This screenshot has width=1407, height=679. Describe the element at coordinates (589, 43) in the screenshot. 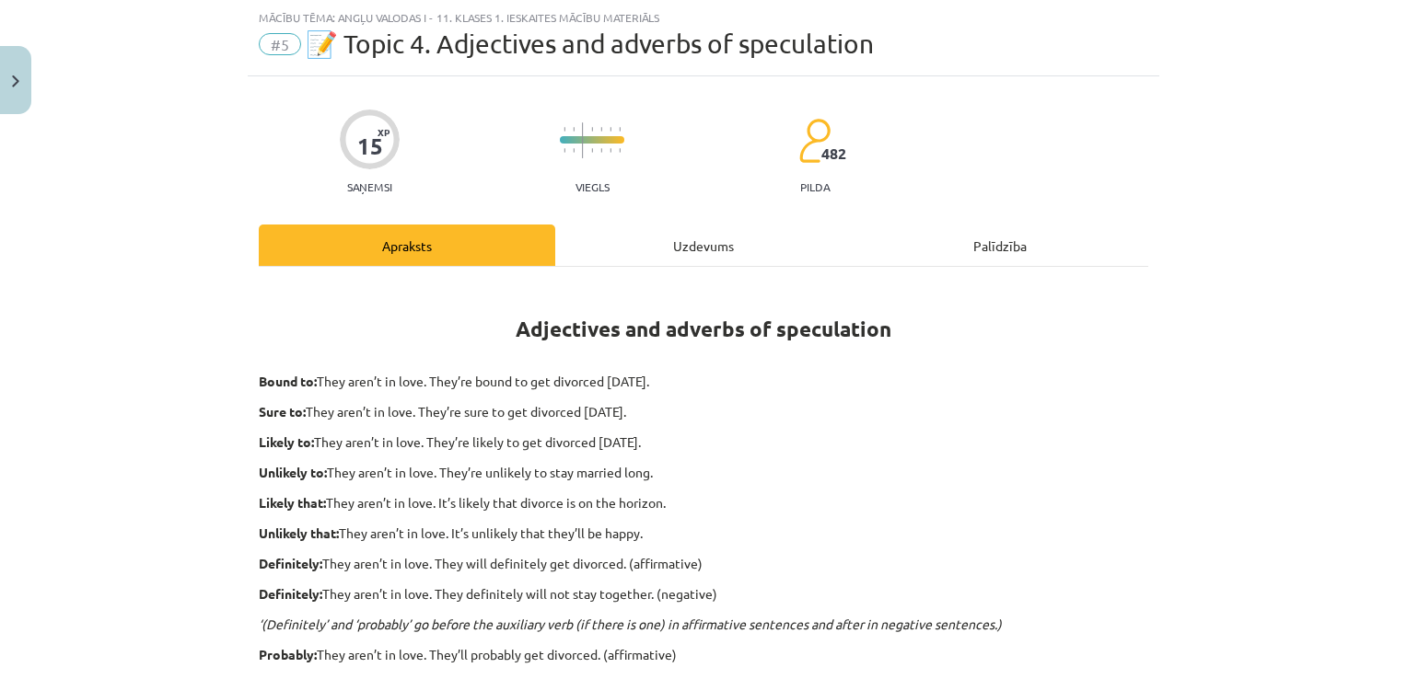

I see `span: 📝 Topic 4. Adjectives and adverbs of speculation` at that location.